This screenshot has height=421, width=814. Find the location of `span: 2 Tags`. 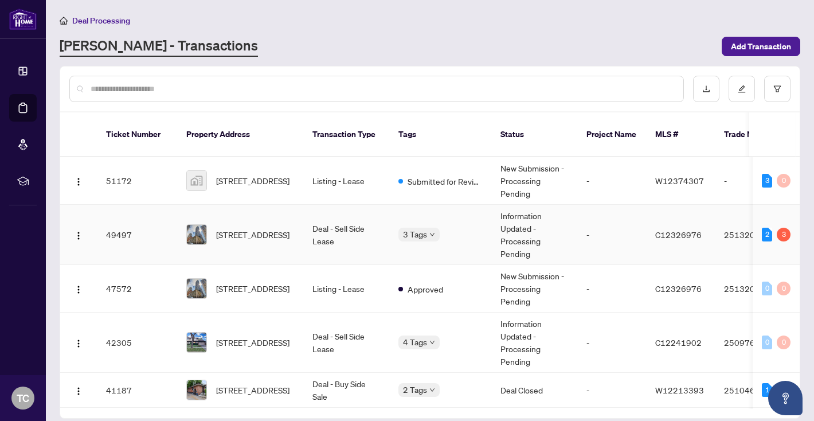

span: 2 Tags is located at coordinates (415, 389).